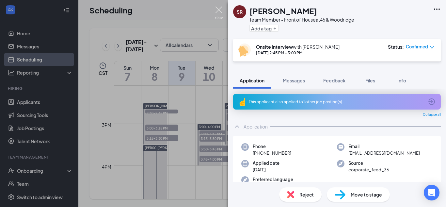 This screenshot has width=446, height=207. I want to click on span: Preferred language, so click(273, 179).